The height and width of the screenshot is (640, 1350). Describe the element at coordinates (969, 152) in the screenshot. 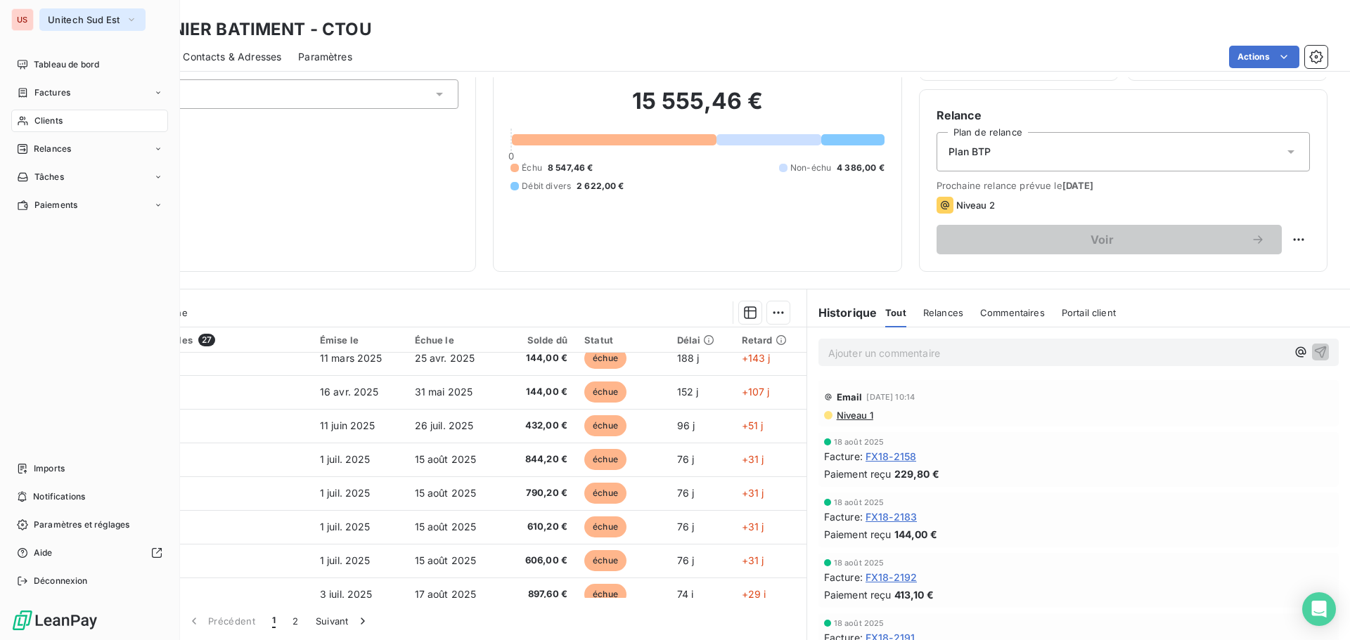

I see `span: Plan BTP` at that location.